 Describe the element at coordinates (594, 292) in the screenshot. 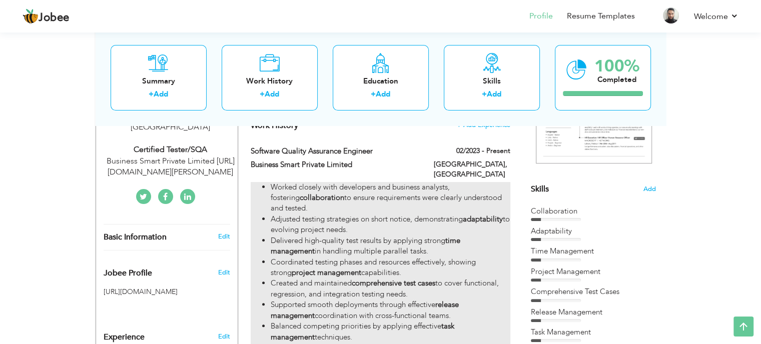

I see `div: Comprehensive Test Cases` at that location.